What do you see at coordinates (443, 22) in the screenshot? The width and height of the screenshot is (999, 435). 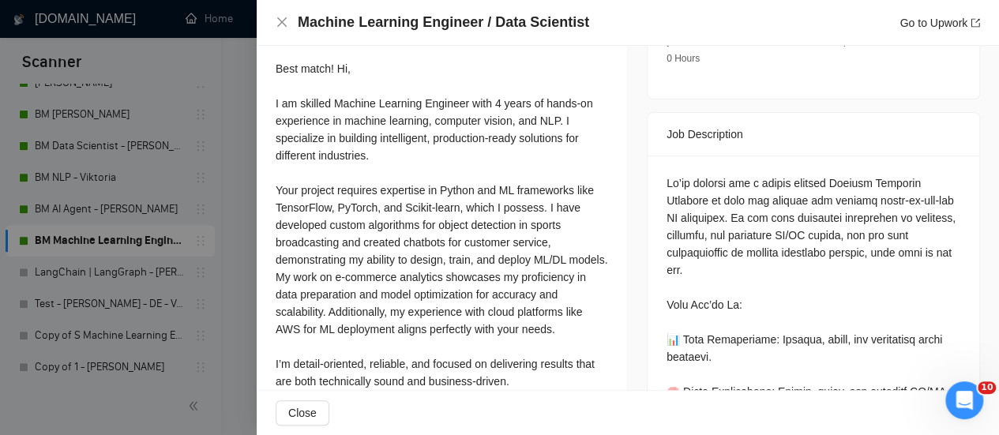 I see `h4: Machine Learning Engineer / Data Scientist` at bounding box center [443, 22].